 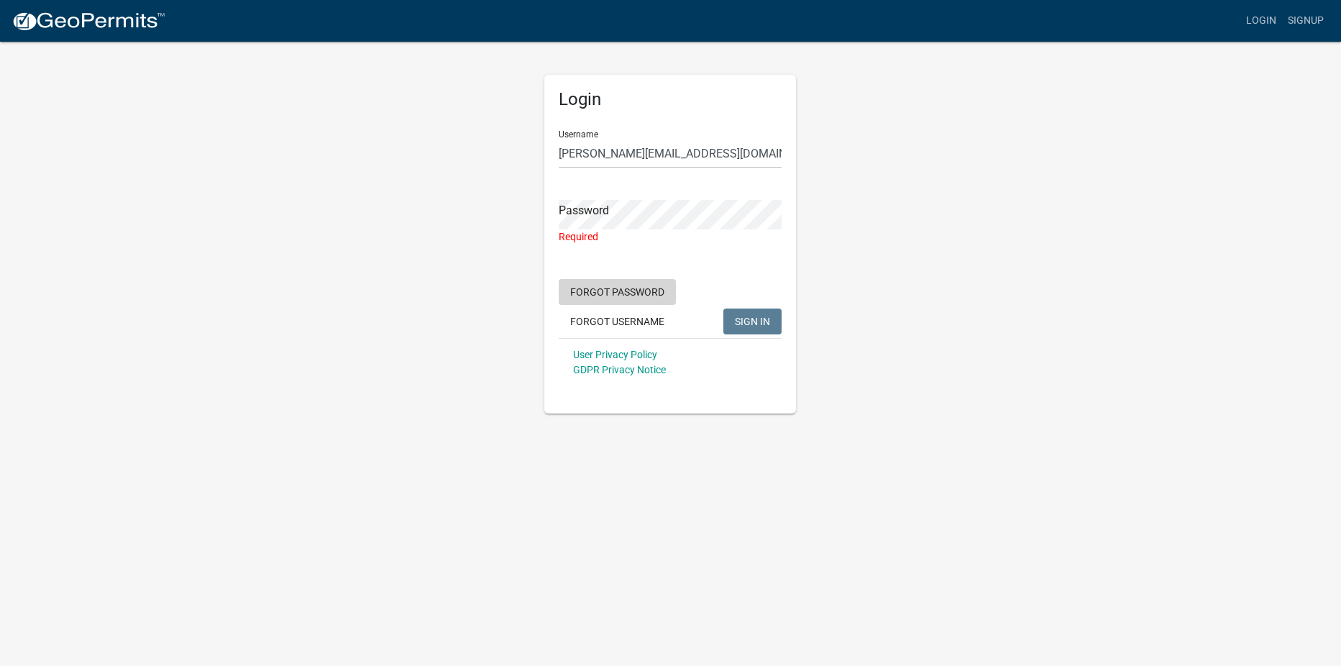 What do you see at coordinates (752, 321) in the screenshot?
I see `span: SIGN IN` at bounding box center [752, 321].